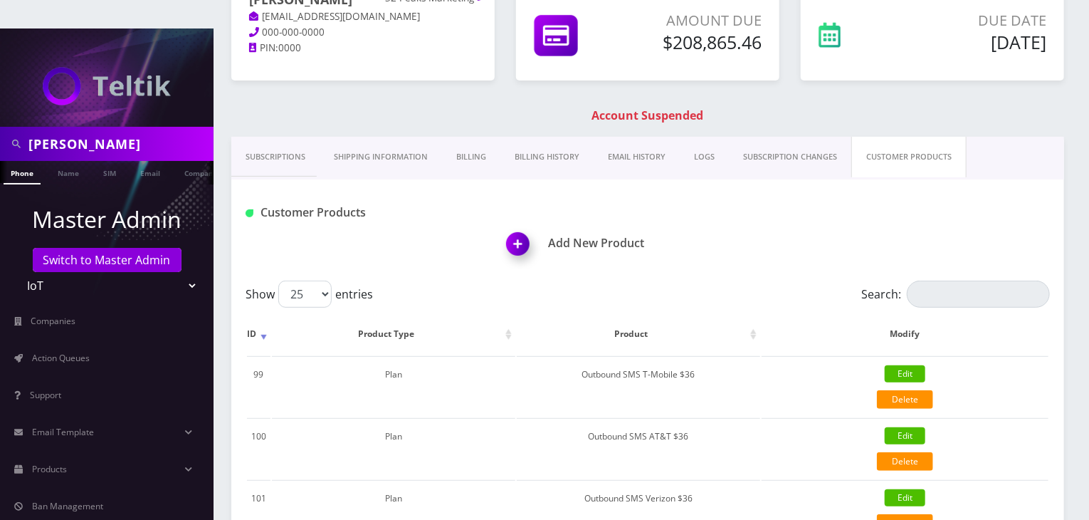  What do you see at coordinates (394, 334) in the screenshot?
I see `th: Product Type: activate to sort column ascending` at bounding box center [394, 334].